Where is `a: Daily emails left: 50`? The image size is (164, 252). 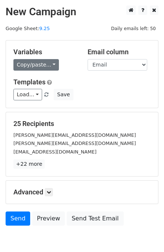 a: Daily emails left: 50 is located at coordinates (133, 28).